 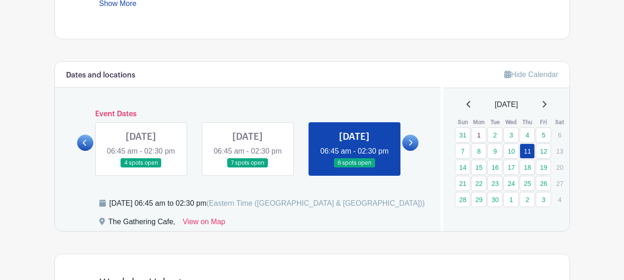 I want to click on a: View on Map, so click(x=204, y=224).